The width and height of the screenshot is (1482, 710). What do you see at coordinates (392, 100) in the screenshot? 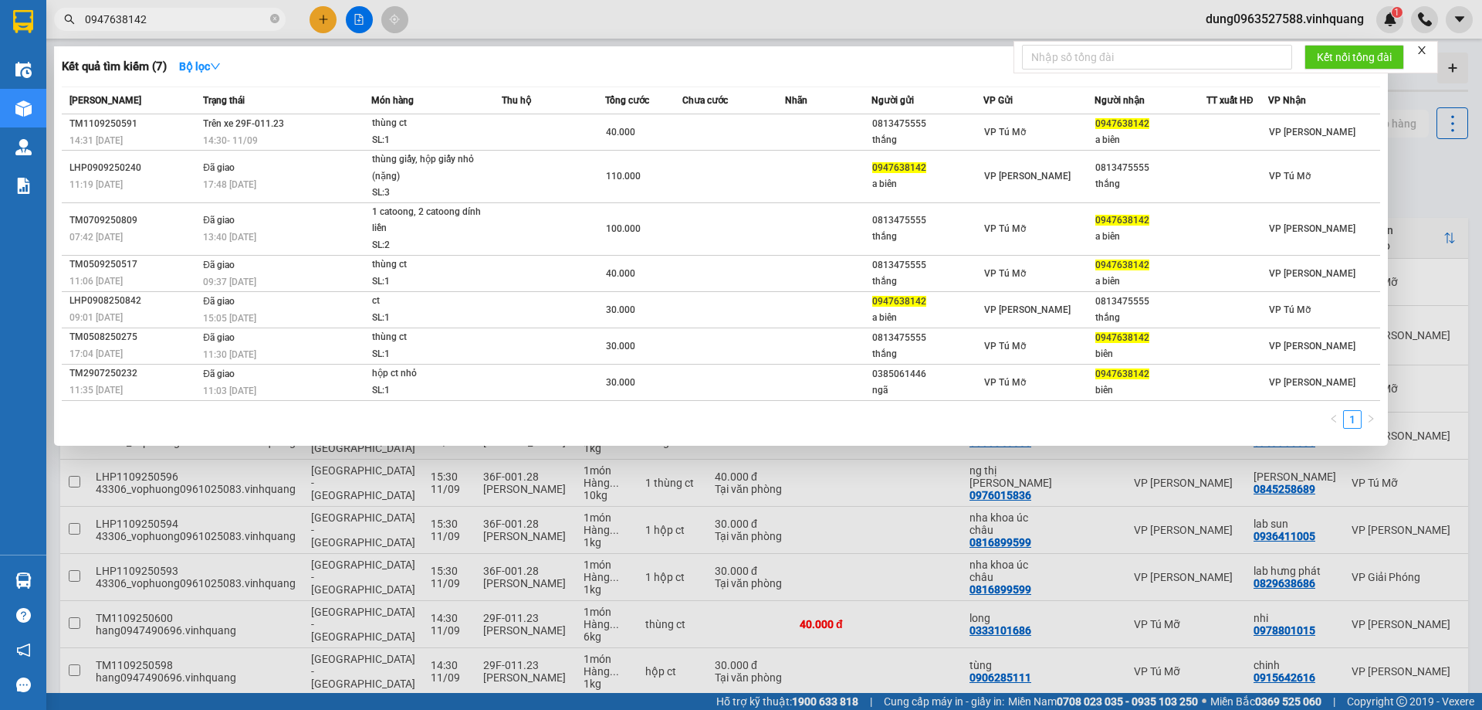
I see `span: Món hàng` at bounding box center [392, 100].